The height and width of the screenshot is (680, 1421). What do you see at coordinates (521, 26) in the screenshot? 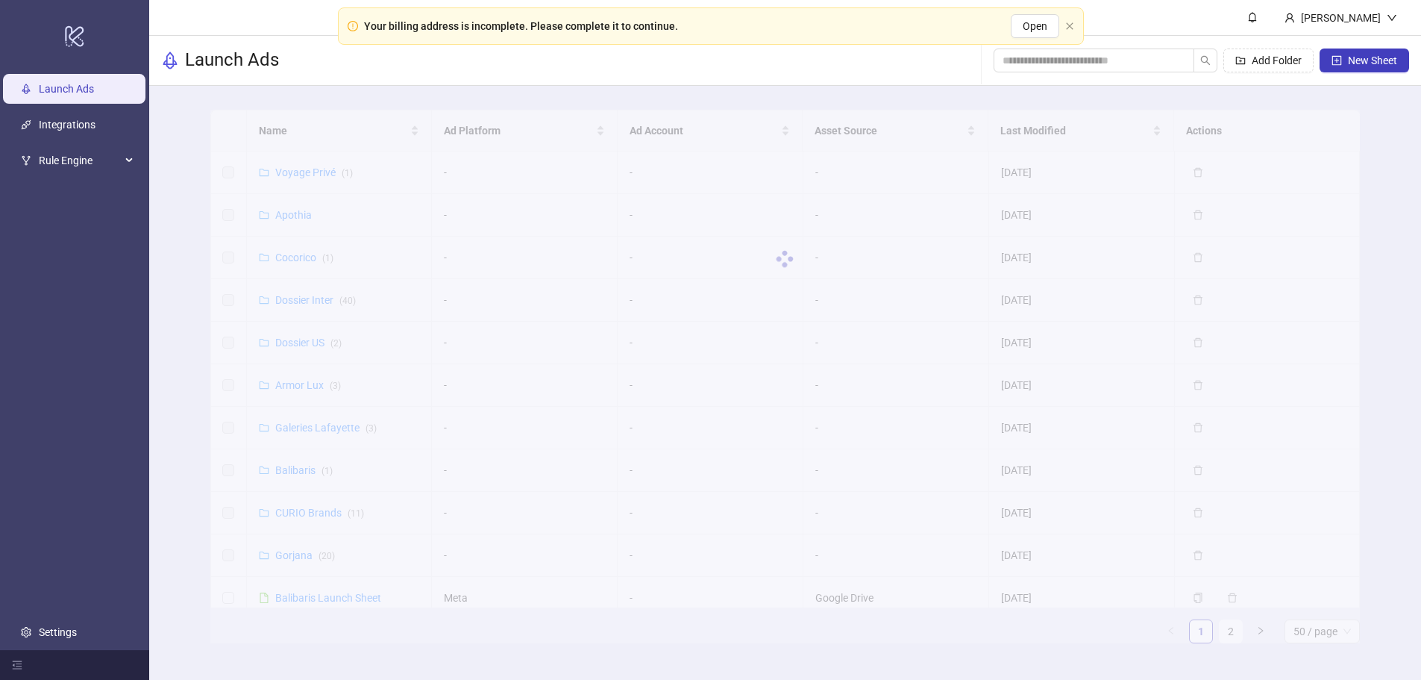
I see `div: Your billing address is incomplete. Please complete it to continue.` at bounding box center [521, 26].